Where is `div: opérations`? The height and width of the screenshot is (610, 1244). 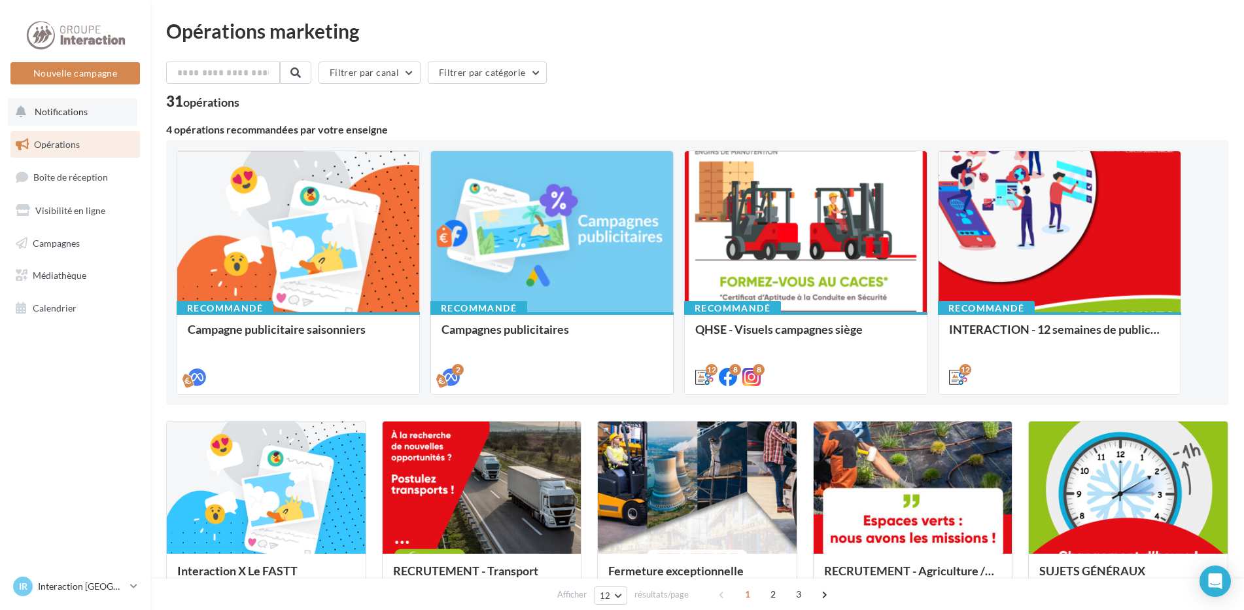 div: opérations is located at coordinates (211, 102).